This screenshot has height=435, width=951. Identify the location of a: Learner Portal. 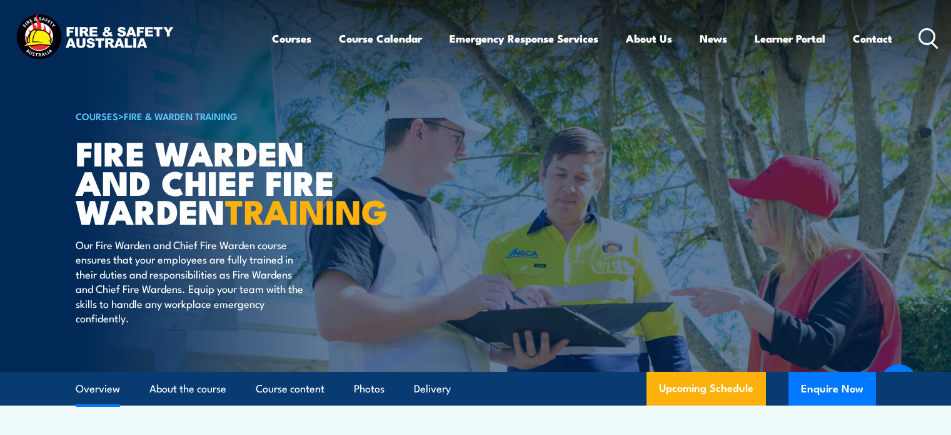
(790, 38).